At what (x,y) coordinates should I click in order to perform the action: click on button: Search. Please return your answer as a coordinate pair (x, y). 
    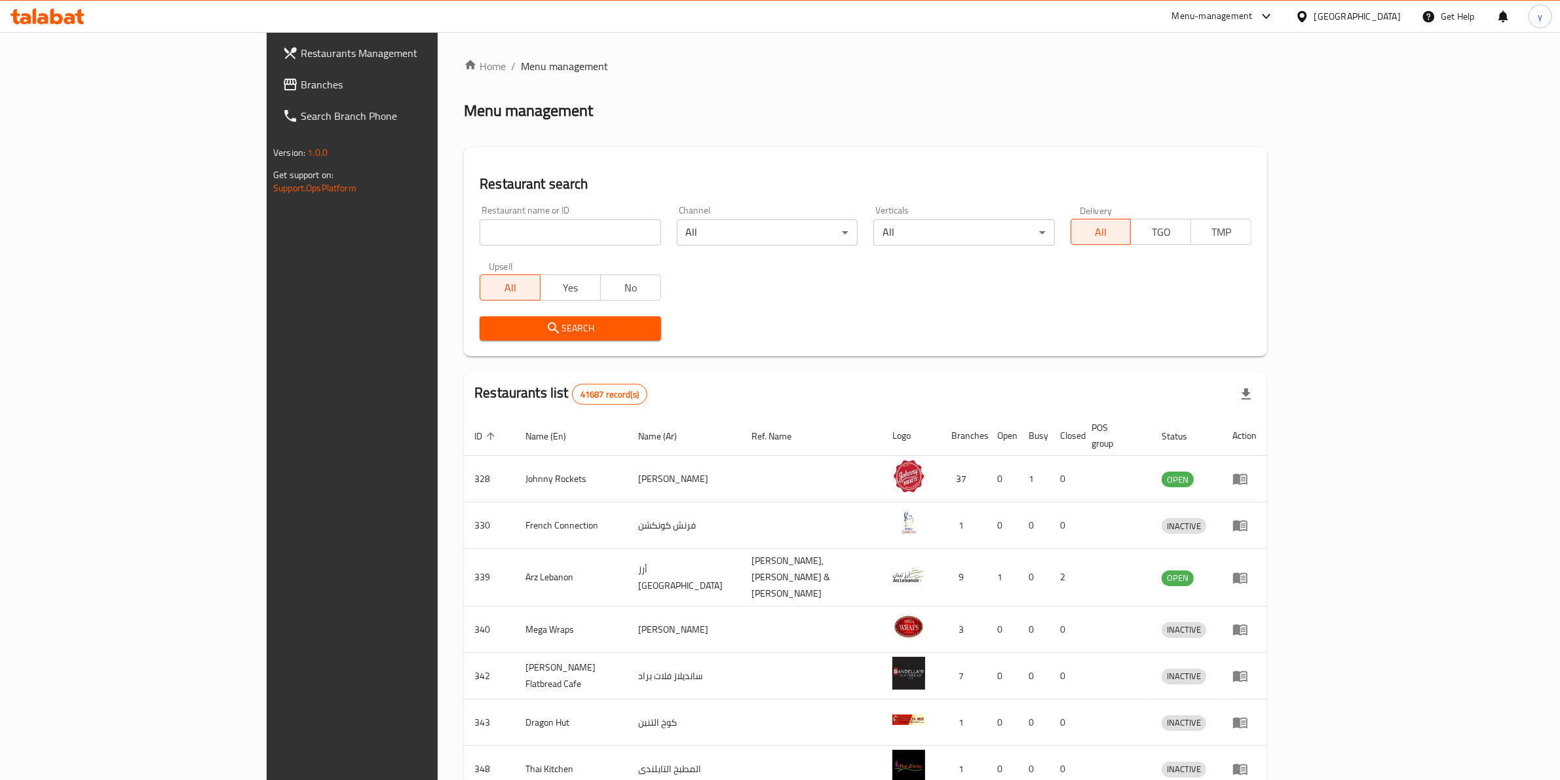
    Looking at the image, I should click on (570, 328).